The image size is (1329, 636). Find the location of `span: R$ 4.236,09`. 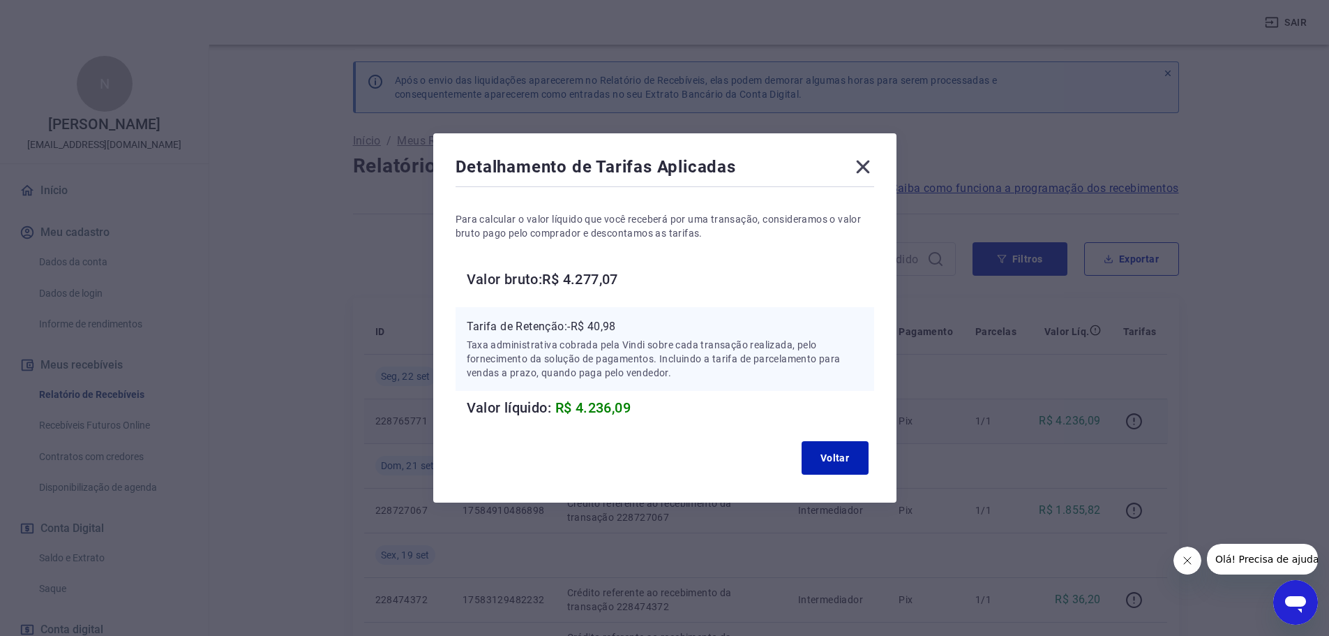

span: R$ 4.236,09 is located at coordinates (593, 407).